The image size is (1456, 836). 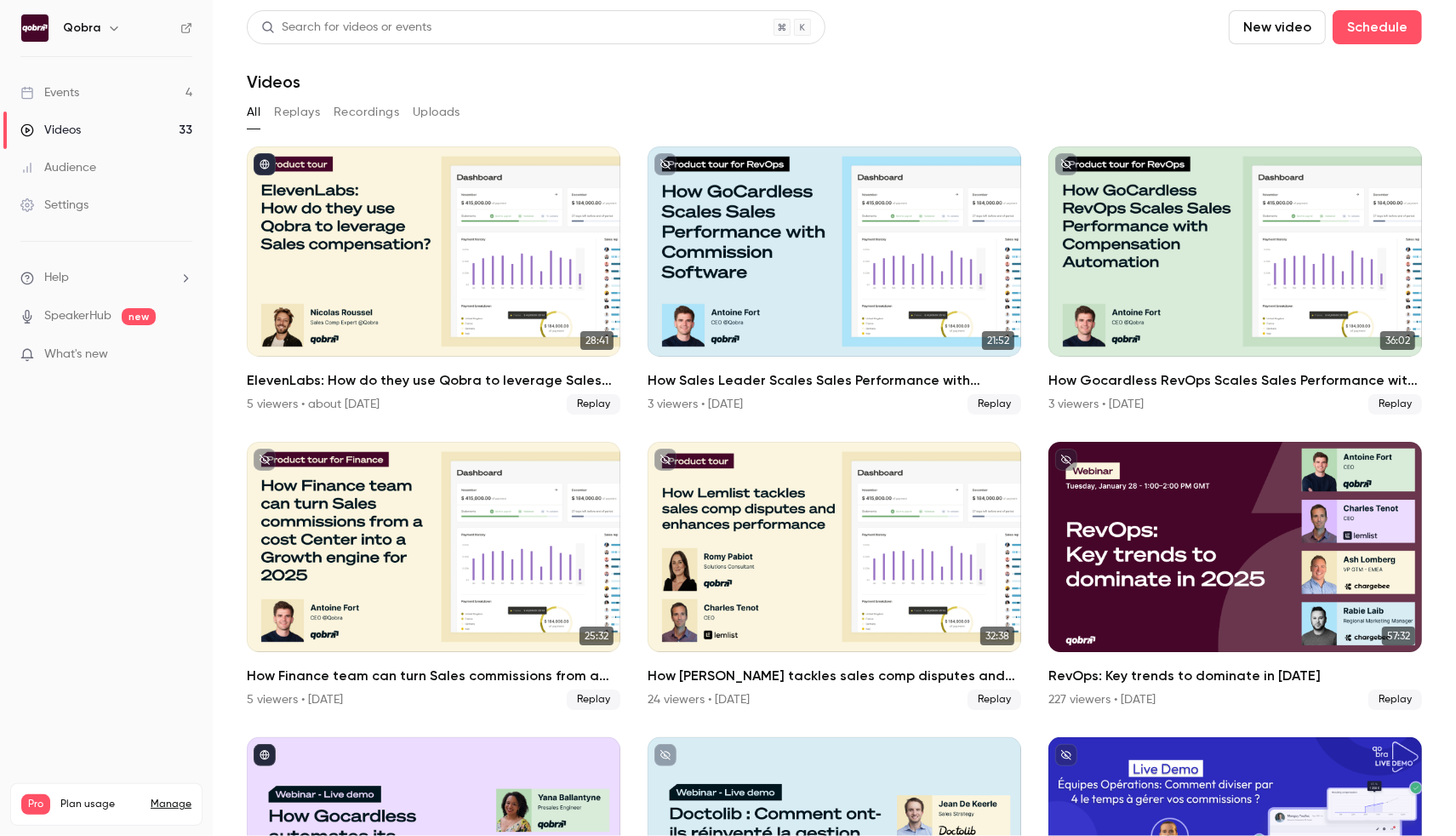 What do you see at coordinates (834, 280) in the screenshot?
I see `li: How Sales Leader Scales Sales Performance with commission software` at bounding box center [834, 280].